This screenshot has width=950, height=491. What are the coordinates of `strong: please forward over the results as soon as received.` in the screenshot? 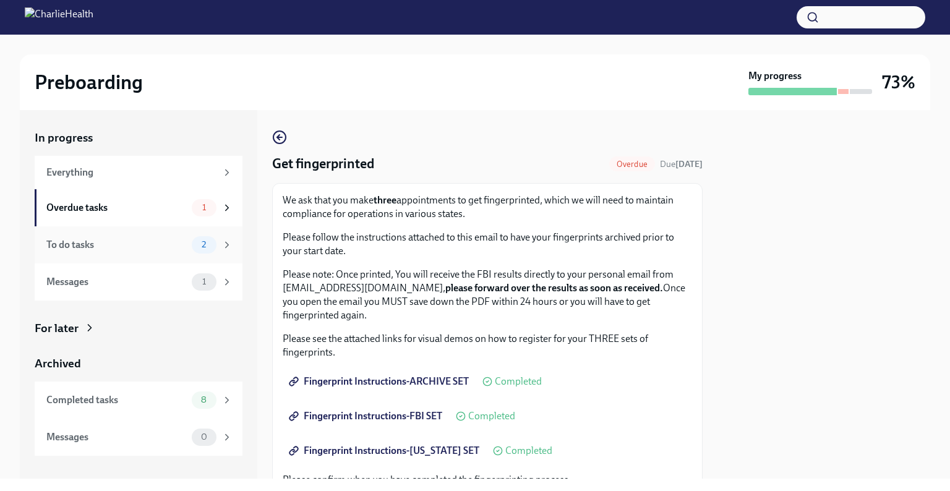 It's located at (554, 288).